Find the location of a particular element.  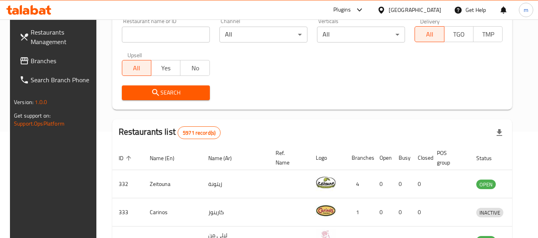

span: OPEN is located at coordinates (485, 185).